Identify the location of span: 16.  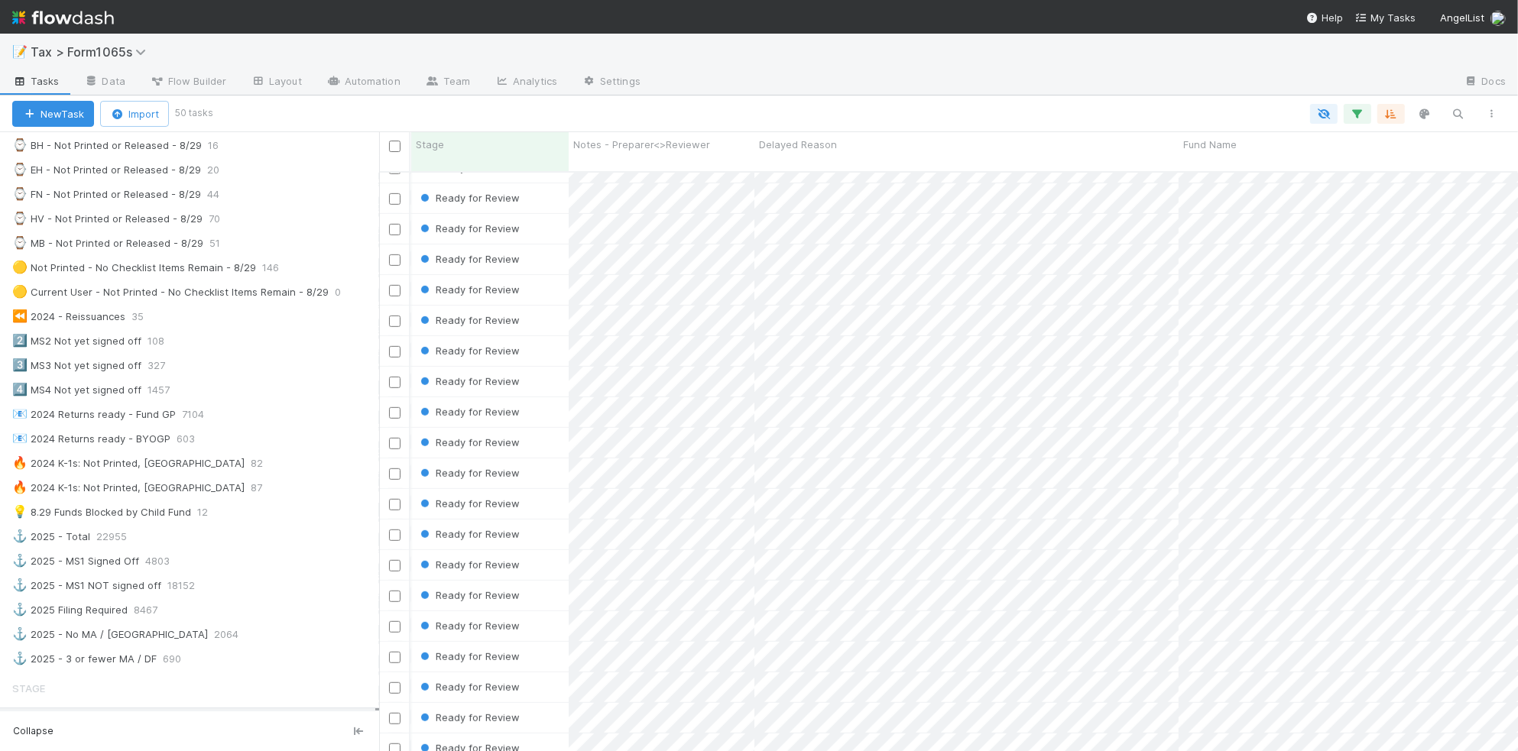
(221, 145).